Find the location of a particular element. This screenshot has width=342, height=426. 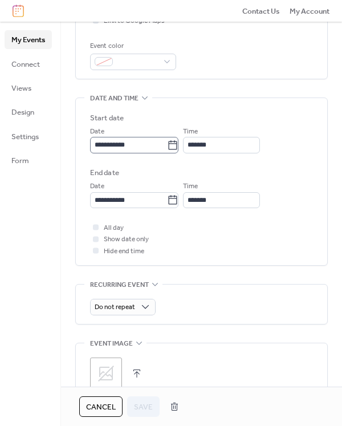

span: Views is located at coordinates (21, 88).